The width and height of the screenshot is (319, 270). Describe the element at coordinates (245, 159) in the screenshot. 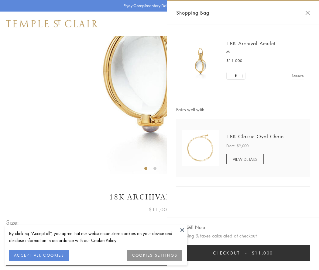

I see `span: VIEW DETAILS` at that location.